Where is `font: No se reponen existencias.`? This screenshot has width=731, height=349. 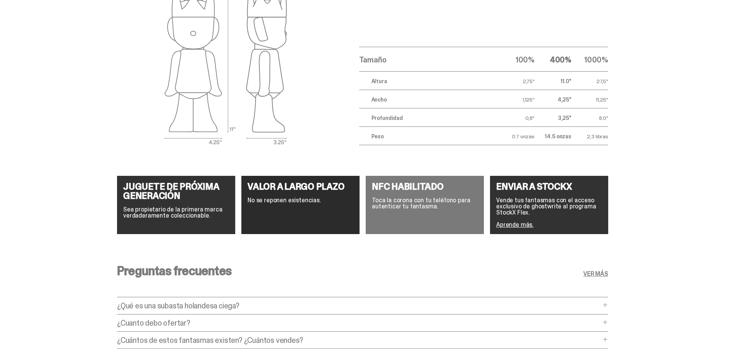 font: No se reponen existencias. is located at coordinates (284, 200).